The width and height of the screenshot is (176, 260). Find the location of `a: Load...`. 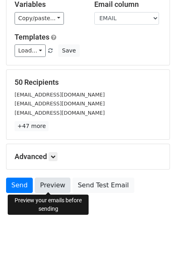

a: Load... is located at coordinates (30, 51).